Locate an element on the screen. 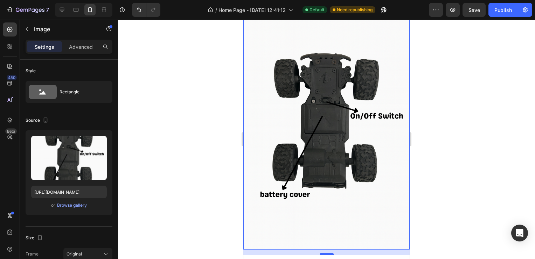 This screenshot has width=535, height=259. button: Save is located at coordinates (474, 10).